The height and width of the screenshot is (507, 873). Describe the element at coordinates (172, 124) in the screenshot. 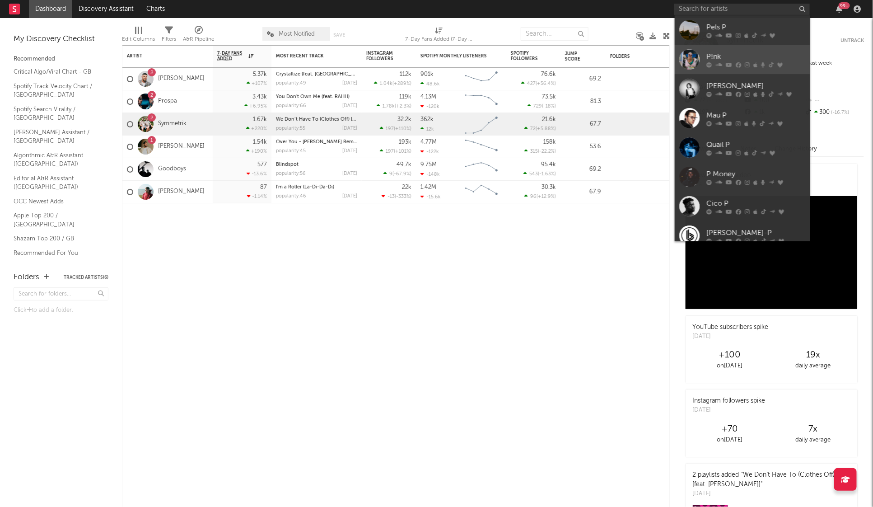

I see `a: Symmetrik` at that location.